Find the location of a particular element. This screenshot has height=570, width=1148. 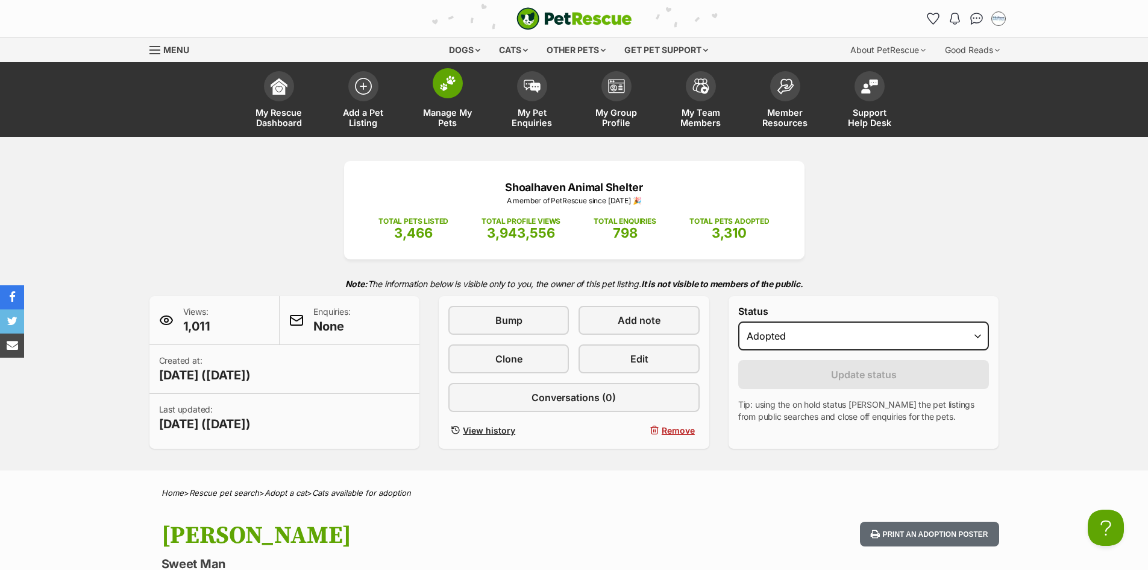

p: Enquiries: is located at coordinates (332, 320).